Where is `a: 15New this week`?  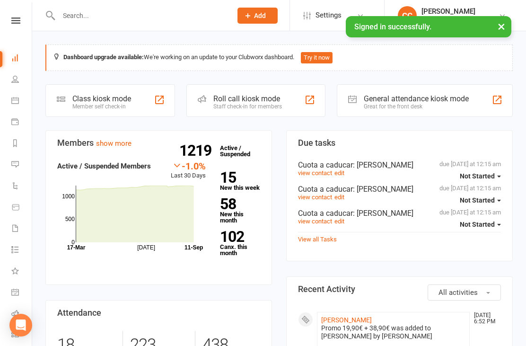
a: 15New this week is located at coordinates (240, 180).